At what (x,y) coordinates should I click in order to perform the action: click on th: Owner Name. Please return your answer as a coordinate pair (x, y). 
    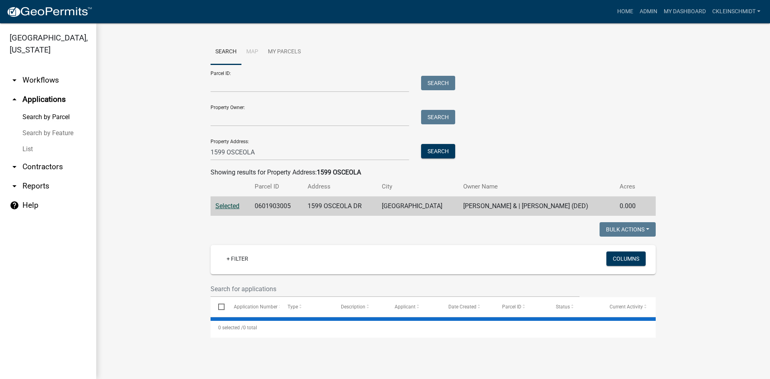
    Looking at the image, I should click on (537, 186).